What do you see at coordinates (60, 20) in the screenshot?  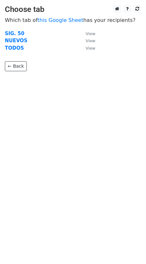 I see `a: this Google Sheet` at bounding box center [60, 20].